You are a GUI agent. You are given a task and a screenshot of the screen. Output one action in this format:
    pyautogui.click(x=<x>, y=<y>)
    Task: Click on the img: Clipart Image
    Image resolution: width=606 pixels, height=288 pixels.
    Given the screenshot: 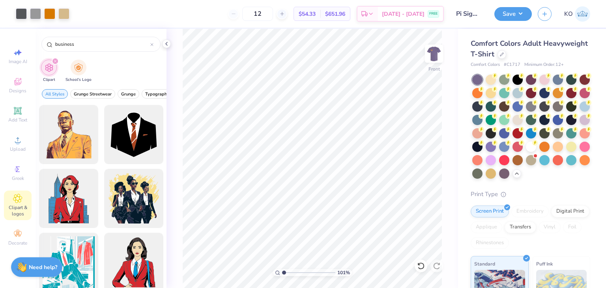 What is the action you would take?
    pyautogui.click(x=49, y=67)
    